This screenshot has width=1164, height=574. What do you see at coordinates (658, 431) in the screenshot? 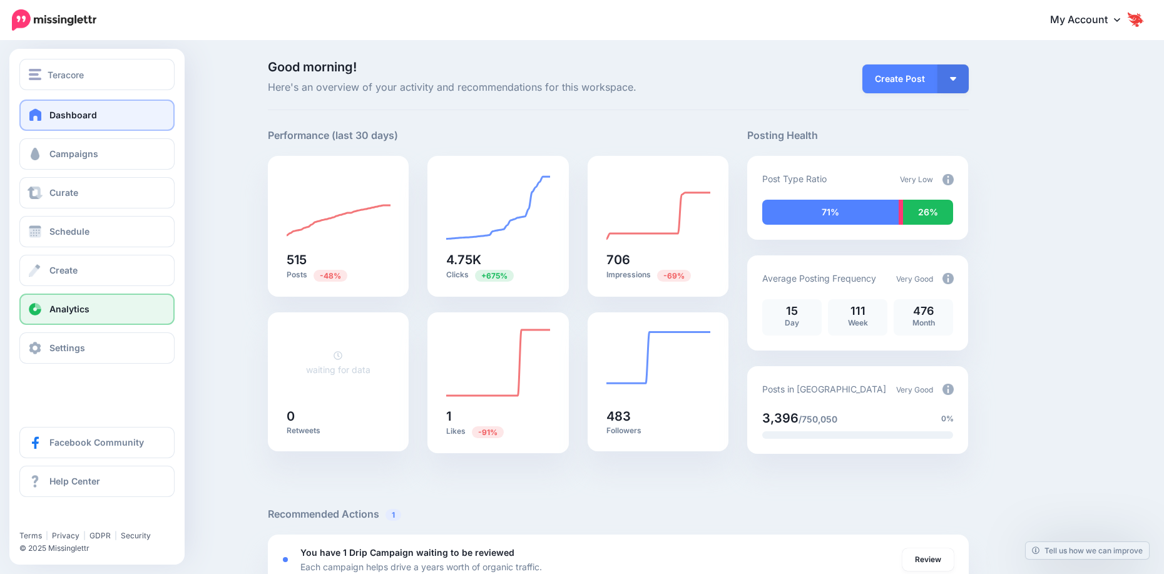
I see `p: Followers` at bounding box center [658, 431].